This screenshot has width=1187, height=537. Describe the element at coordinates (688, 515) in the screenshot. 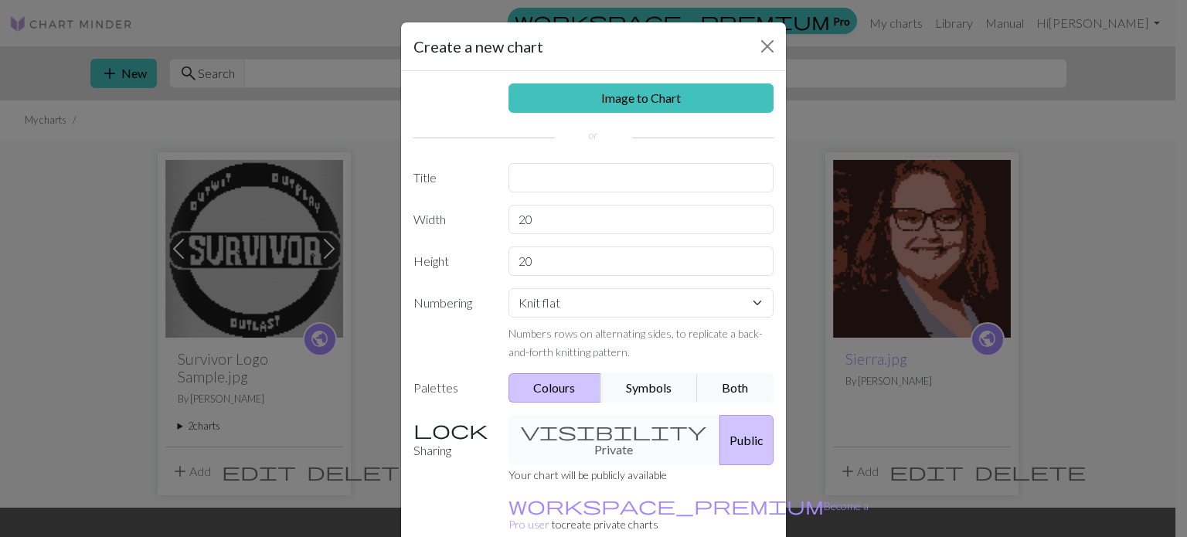

I see `a: Become a Pro user` at that location.